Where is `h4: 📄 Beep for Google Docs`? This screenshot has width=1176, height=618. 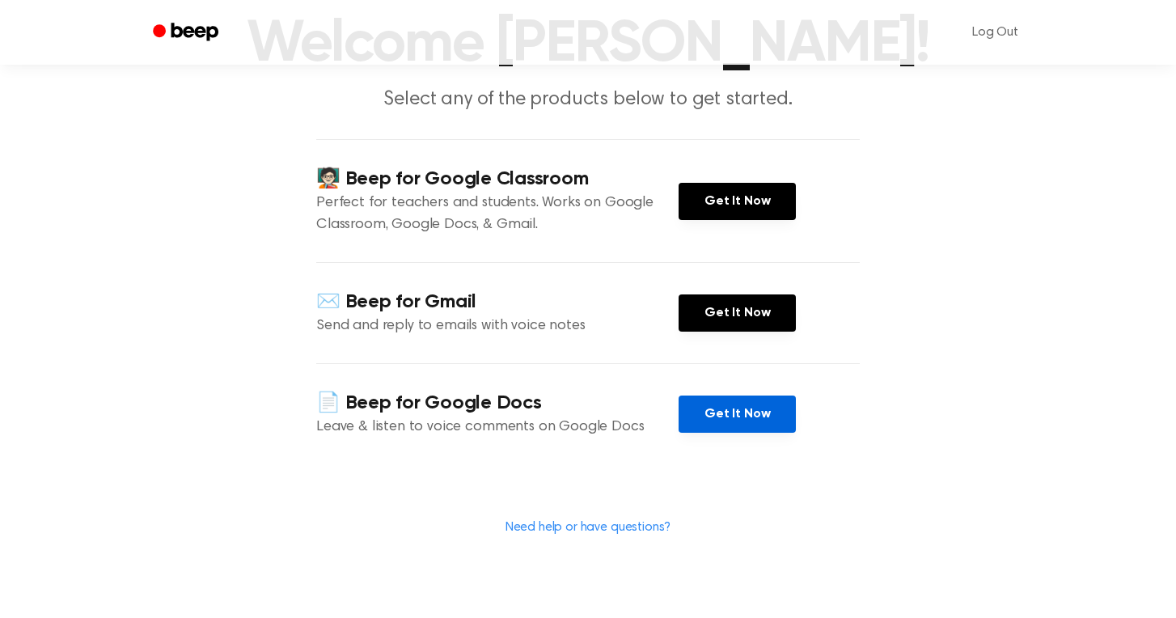 h4: 📄 Beep for Google Docs is located at coordinates (498, 403).